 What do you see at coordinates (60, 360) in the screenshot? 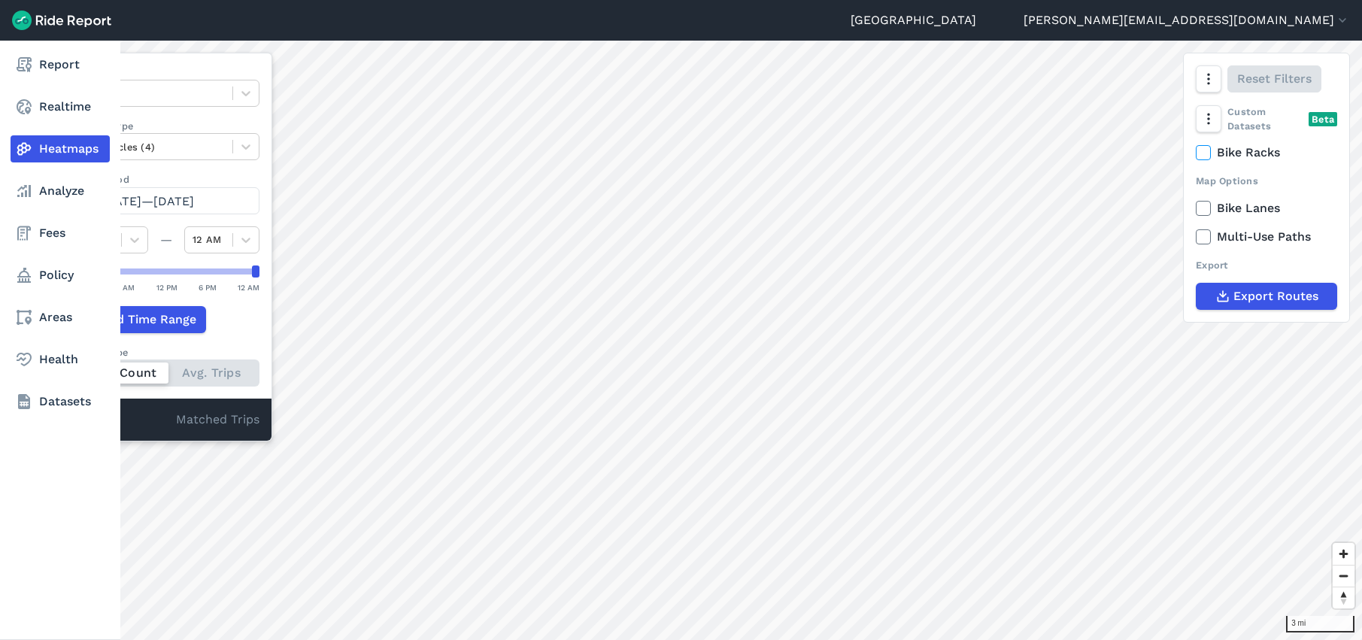
I see `a: Health` at bounding box center [60, 360].